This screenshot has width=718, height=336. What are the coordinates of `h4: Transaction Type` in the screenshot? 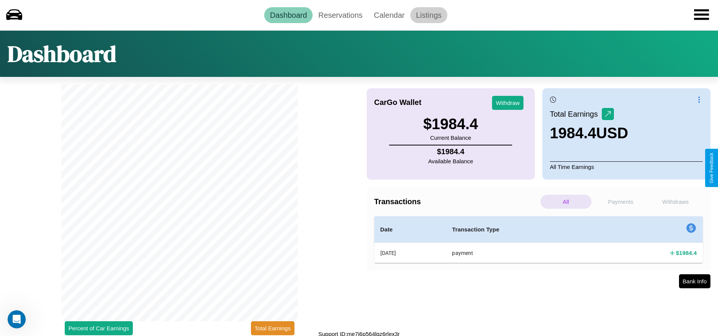 It's located at (522, 229).